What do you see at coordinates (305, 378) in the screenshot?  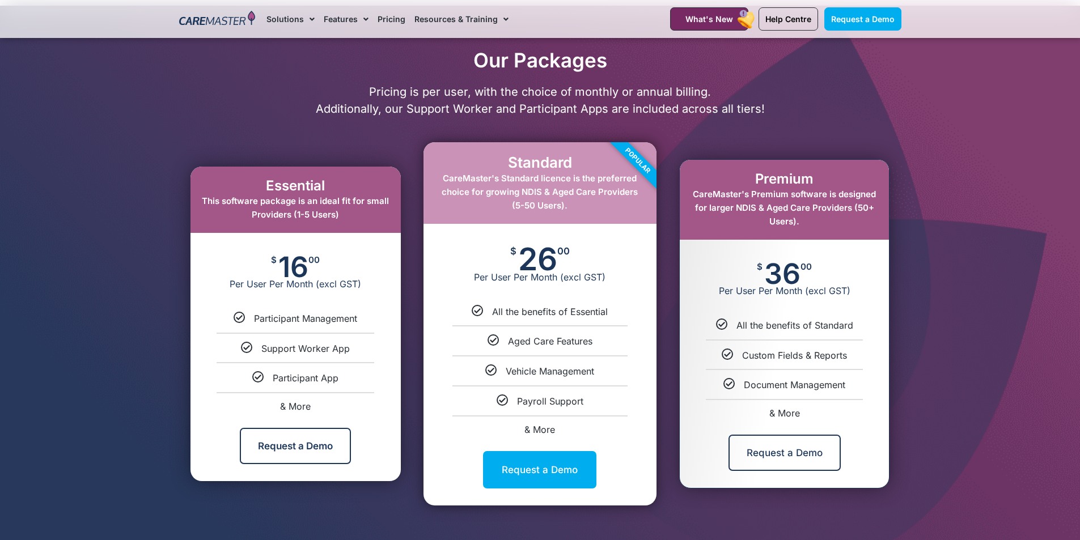 I see `span: Participant App` at bounding box center [305, 378].